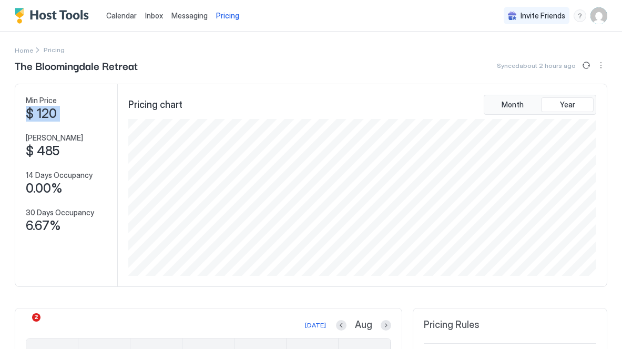 The height and width of the screenshot is (349, 622). I want to click on div: Host Tools Logo, so click(54, 16).